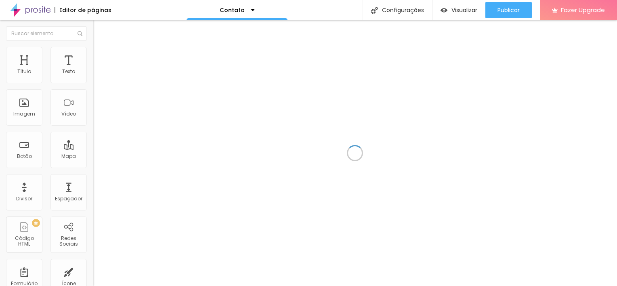  Describe the element at coordinates (583, 10) in the screenshot. I see `span: Fazer Upgrade` at that location.